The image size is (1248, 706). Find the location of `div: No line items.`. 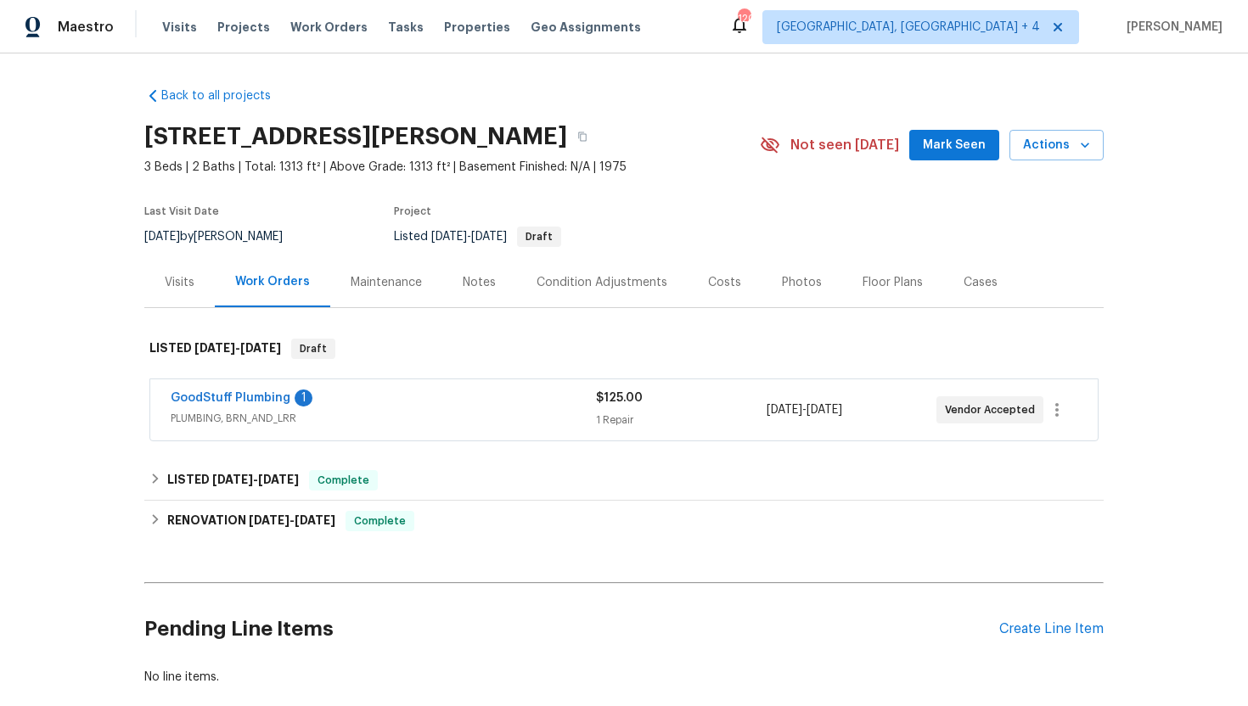

div: No line items. is located at coordinates (624, 678).